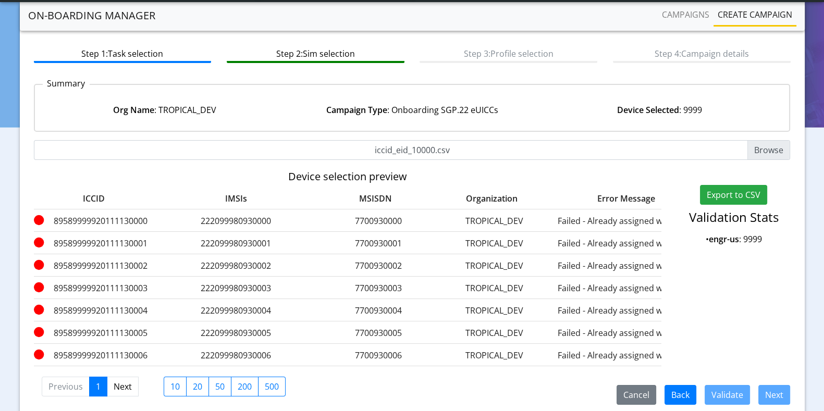 The width and height of the screenshot is (824, 411). I want to click on label: 7700930006, so click(378, 356).